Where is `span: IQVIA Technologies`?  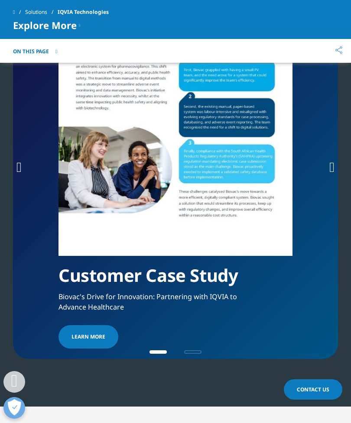
span: IQVIA Technologies is located at coordinates (83, 12).